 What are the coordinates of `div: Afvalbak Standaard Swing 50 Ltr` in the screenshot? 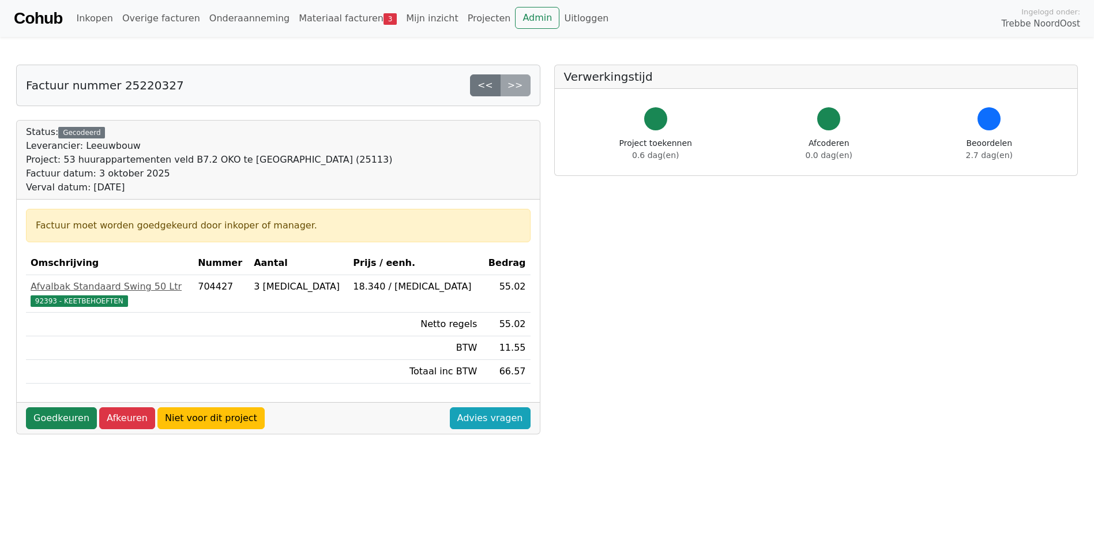 It's located at (110, 287).